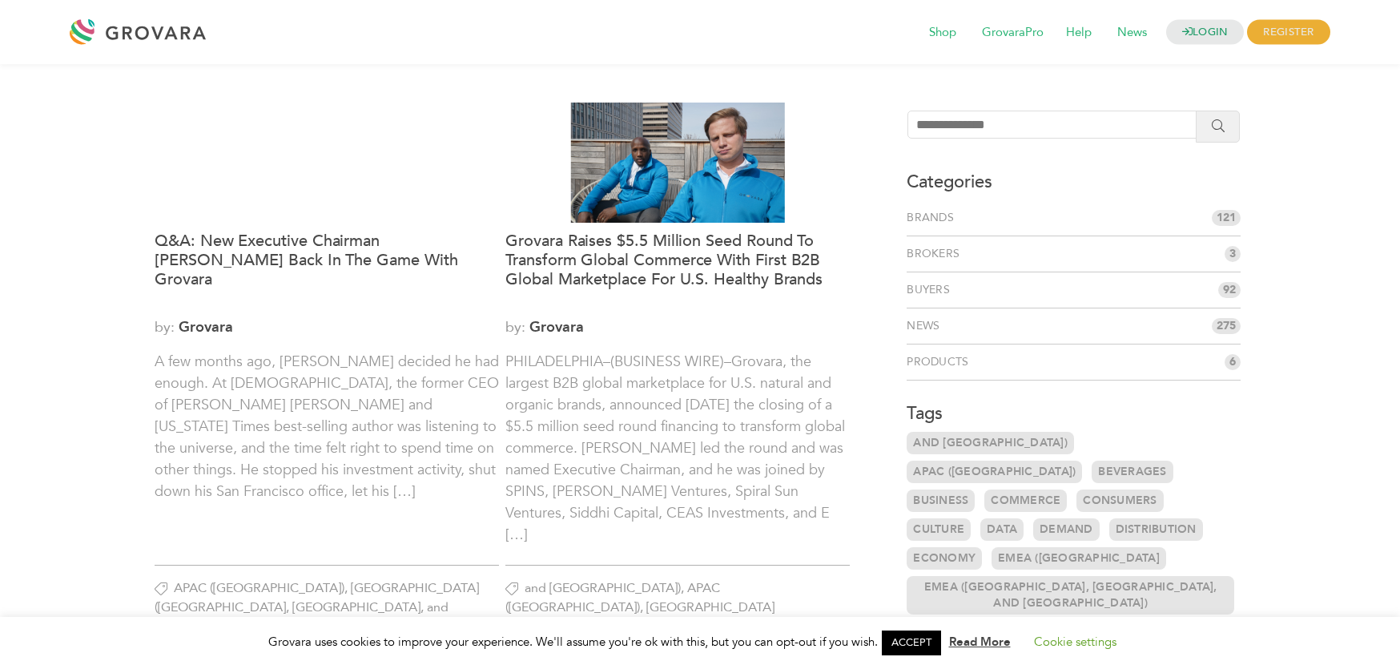 This screenshot has width=1400, height=669. What do you see at coordinates (939, 529) in the screenshot?
I see `a: Culture` at bounding box center [939, 529].